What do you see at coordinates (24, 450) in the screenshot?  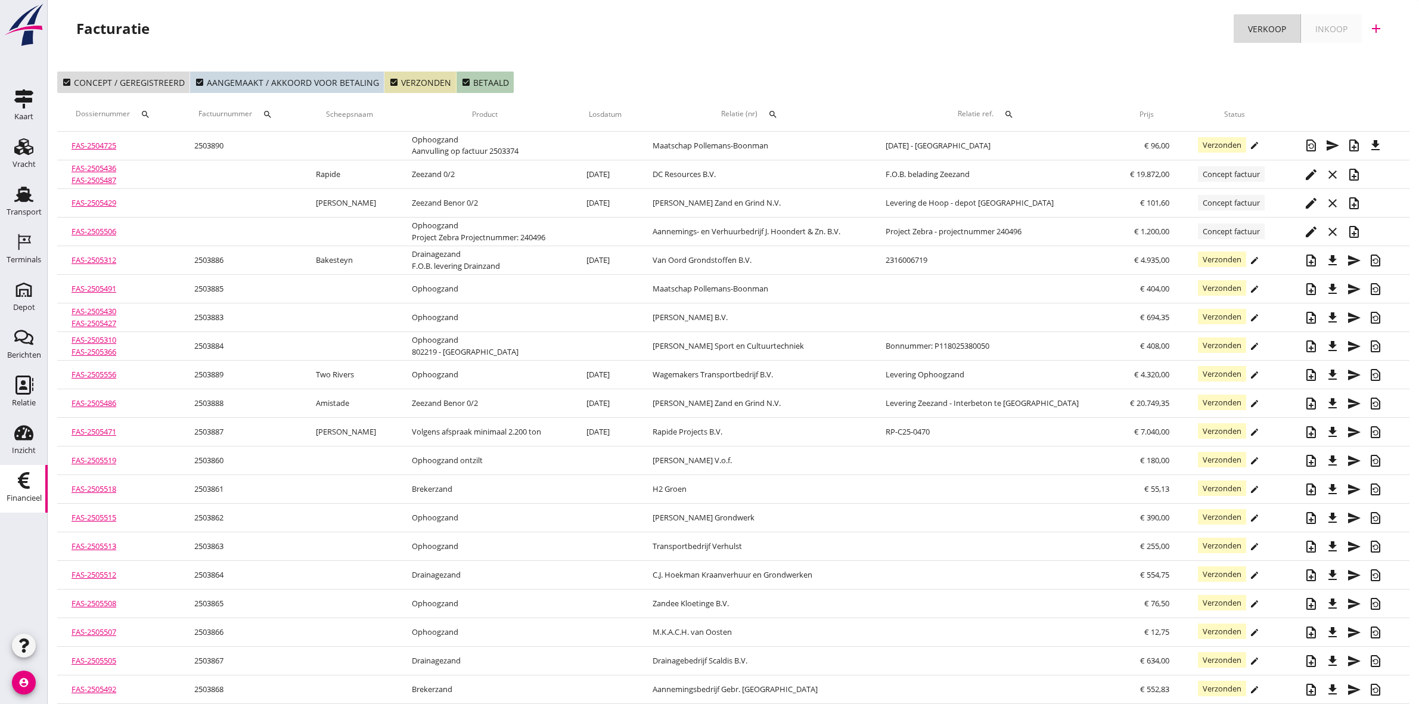 I see `div: Inzicht` at bounding box center [24, 450].